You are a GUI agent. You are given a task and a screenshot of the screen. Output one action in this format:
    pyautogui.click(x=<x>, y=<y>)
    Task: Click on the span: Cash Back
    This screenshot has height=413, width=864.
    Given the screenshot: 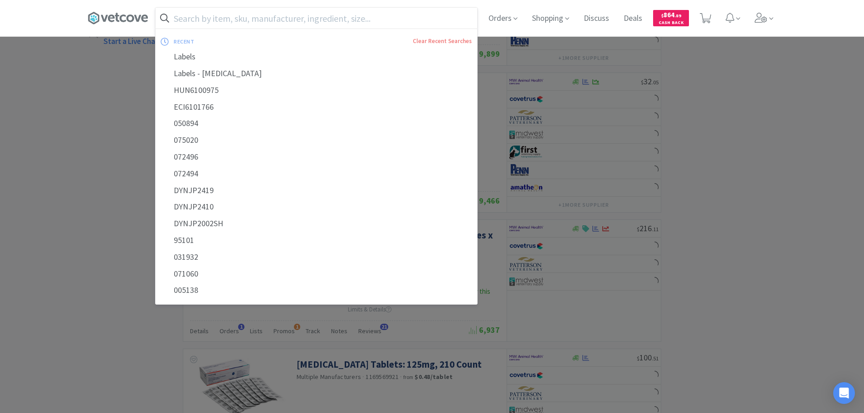 What is the action you would take?
    pyautogui.click(x=670, y=23)
    